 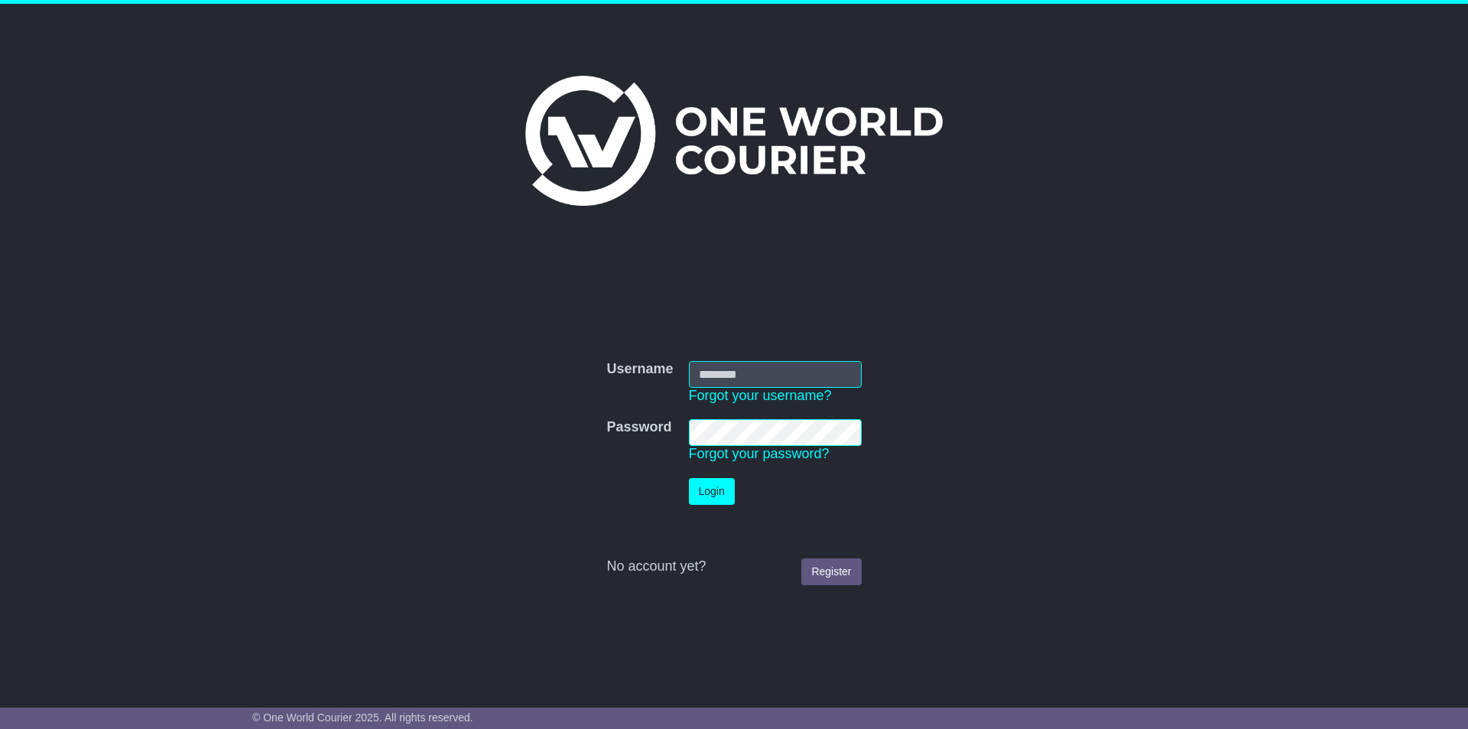 I want to click on button: Login, so click(x=712, y=491).